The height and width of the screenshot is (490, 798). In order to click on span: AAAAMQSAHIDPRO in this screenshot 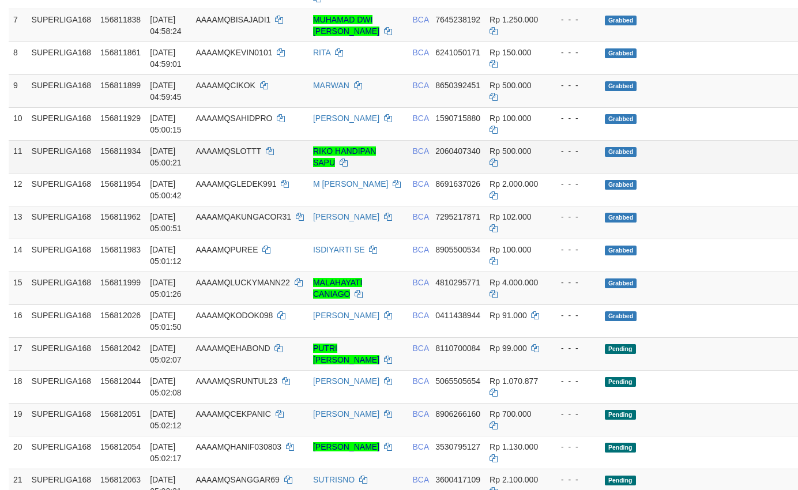, I will do `click(233, 118)`.